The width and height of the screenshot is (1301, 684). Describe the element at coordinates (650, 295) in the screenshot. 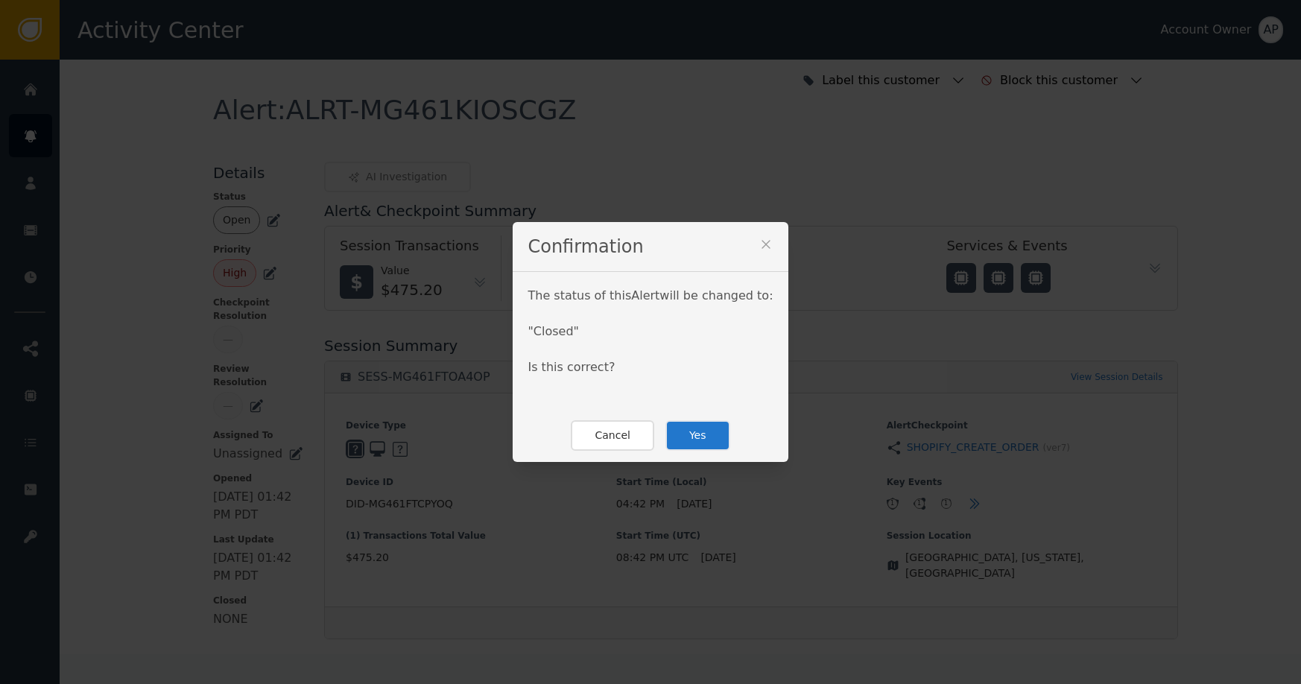

I see `span: The status of this Alert will be changed to:` at that location.